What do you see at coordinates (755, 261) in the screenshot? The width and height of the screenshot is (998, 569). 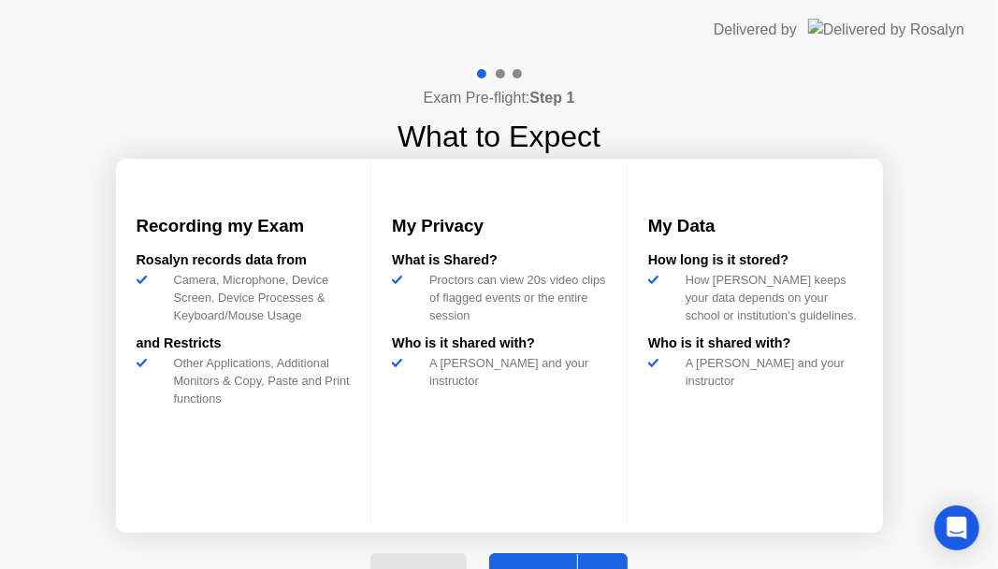 I see `div: How long is it stored?` at bounding box center [755, 261].